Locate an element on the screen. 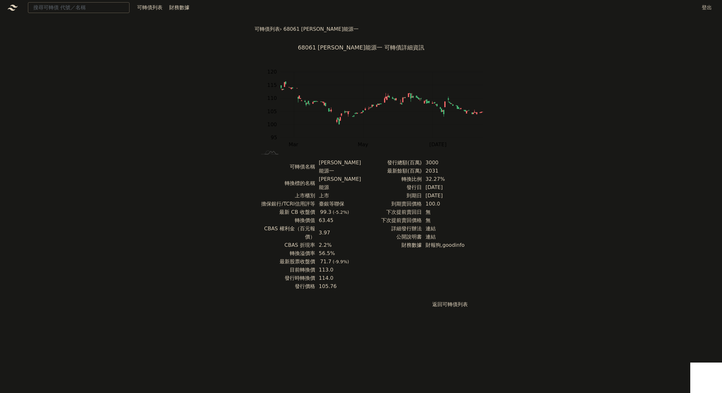 The width and height of the screenshot is (722, 393). td: 下次提前賣回價格 is located at coordinates (391, 221).